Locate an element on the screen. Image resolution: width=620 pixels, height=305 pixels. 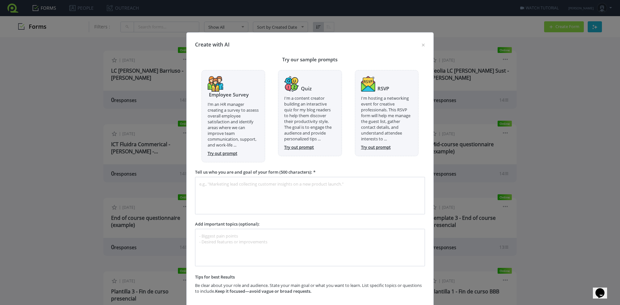
div: Be clear about your role and audience. State your main goal or what you want to learn. List speci... is located at coordinates (310, 288).